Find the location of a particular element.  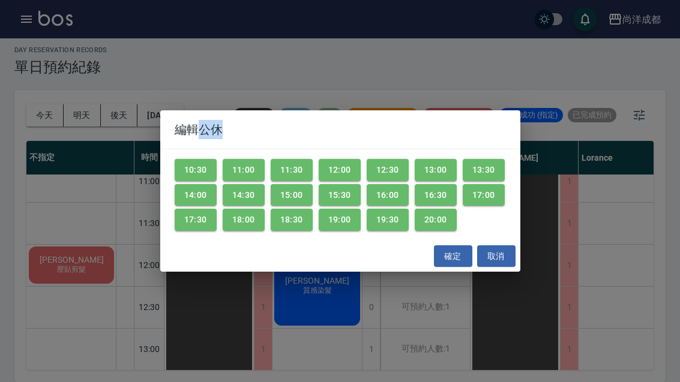

button: 17:00 is located at coordinates (483, 195).